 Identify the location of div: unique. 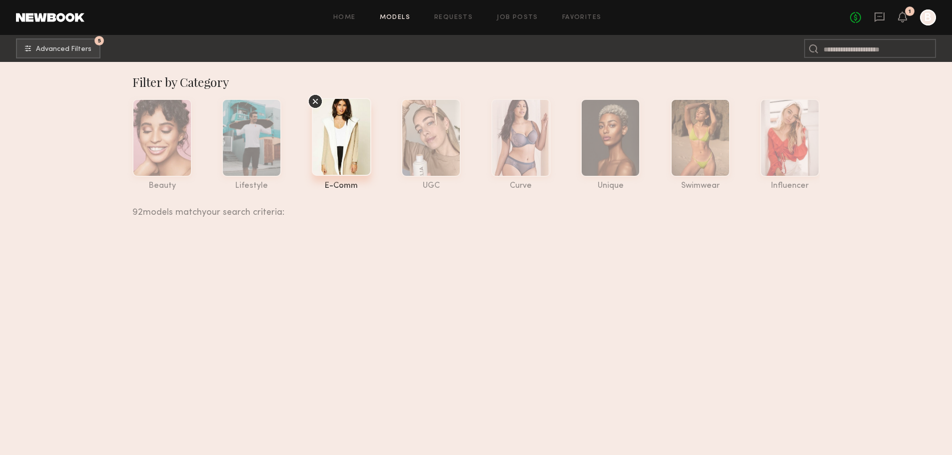
(610, 186).